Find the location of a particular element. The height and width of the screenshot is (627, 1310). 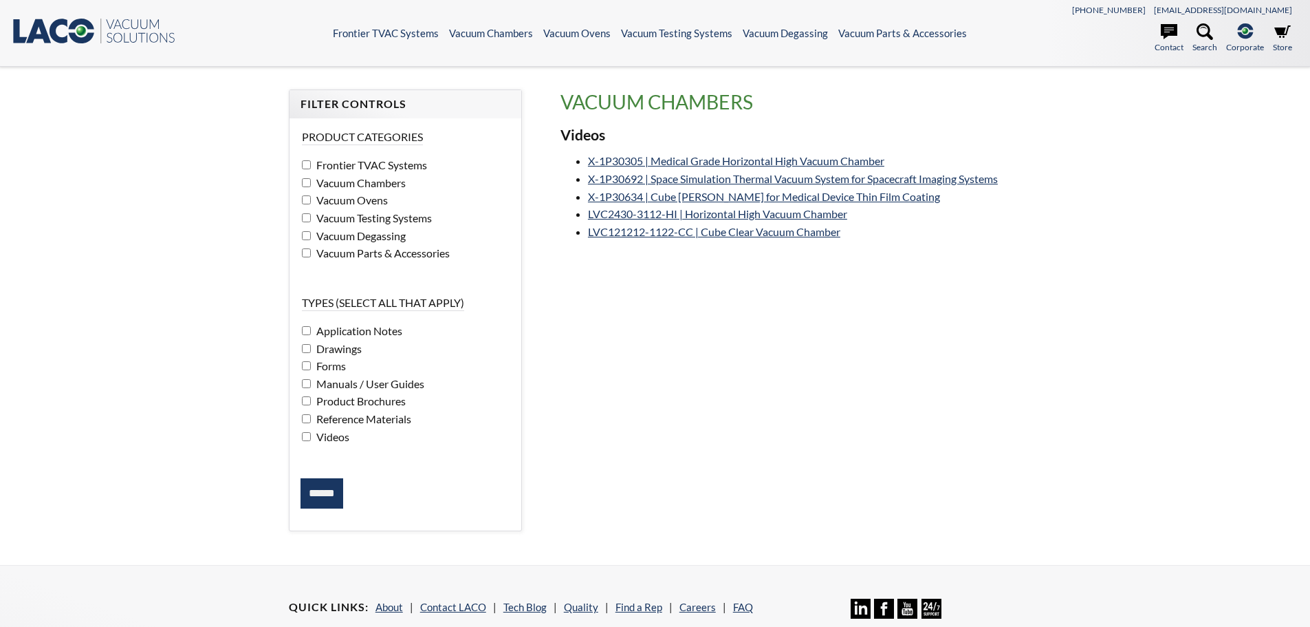

a: 24/7 Support is located at coordinates (931, 614).